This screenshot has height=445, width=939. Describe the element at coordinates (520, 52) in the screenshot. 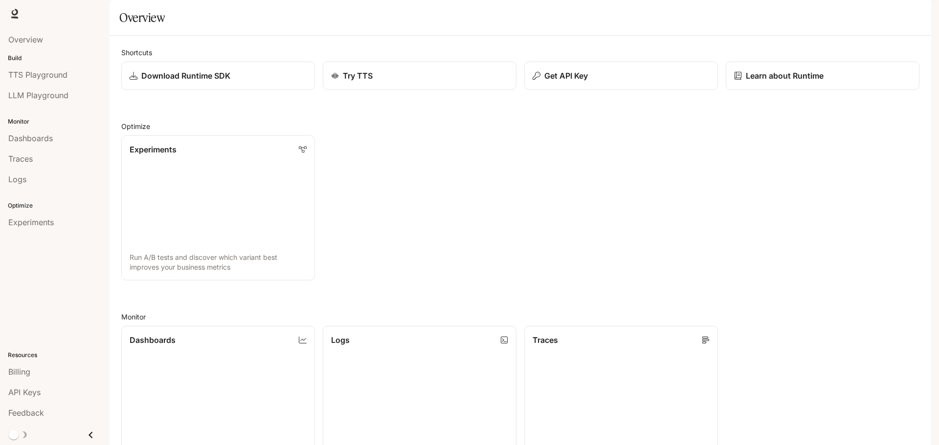

I see `h2: Shortcuts` at that location.